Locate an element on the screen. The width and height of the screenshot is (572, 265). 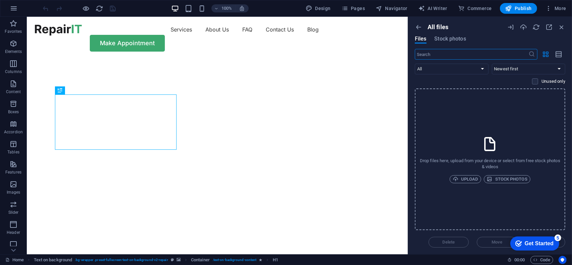
button: Click here to leave preview mode and continue editing is located at coordinates (86, 8).